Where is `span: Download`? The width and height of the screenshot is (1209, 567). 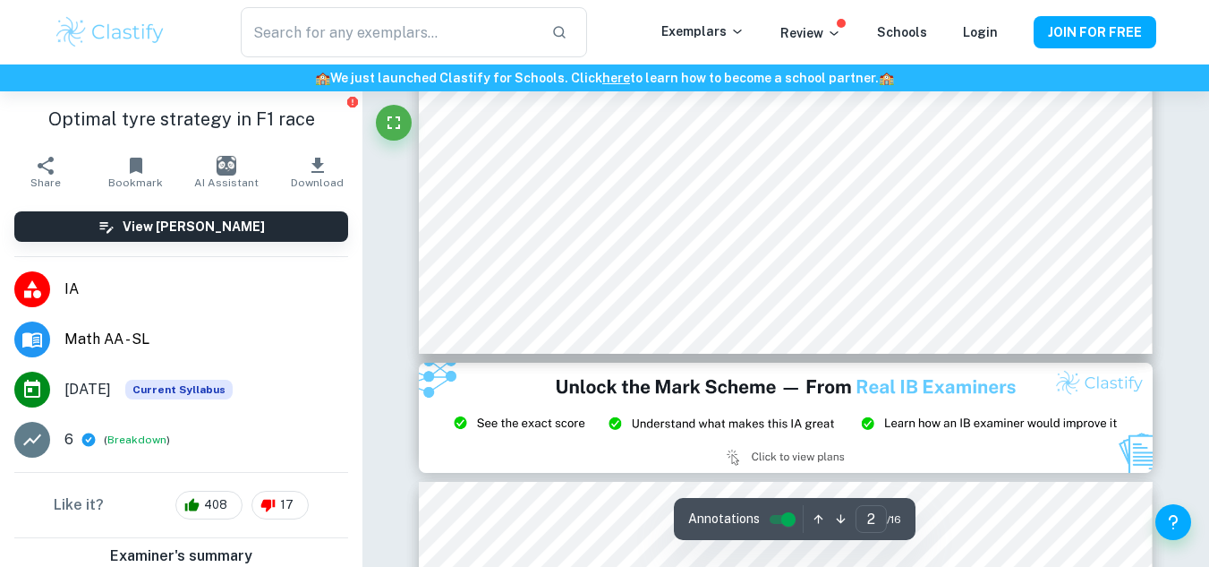 span: Download is located at coordinates (317, 183).